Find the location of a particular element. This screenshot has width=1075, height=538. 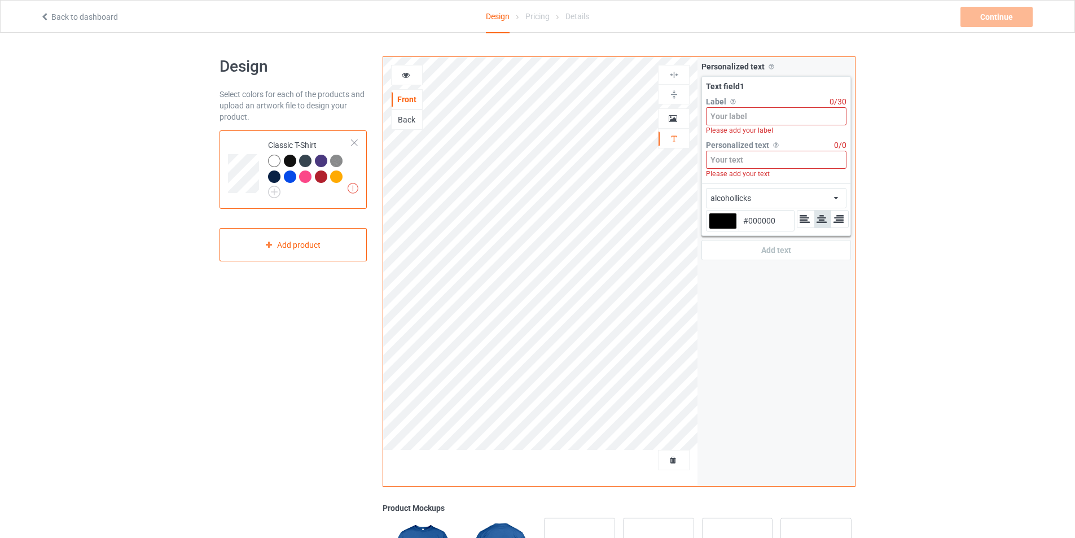

div: Select colors for each of the products and upload an artwork file to design your product. is located at coordinates (293, 106).